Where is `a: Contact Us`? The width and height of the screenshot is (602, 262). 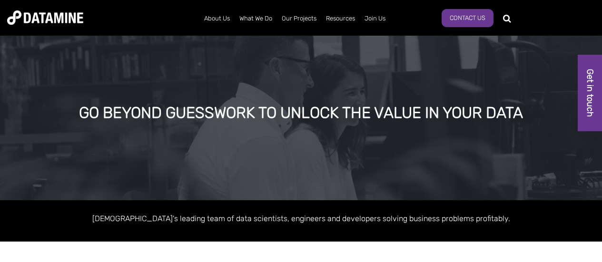 a: Contact Us is located at coordinates (467, 18).